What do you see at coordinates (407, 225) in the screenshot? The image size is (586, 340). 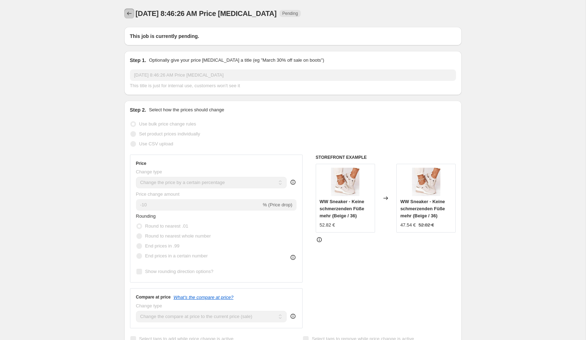 I see `div: 47.54 €` at bounding box center [407, 225].